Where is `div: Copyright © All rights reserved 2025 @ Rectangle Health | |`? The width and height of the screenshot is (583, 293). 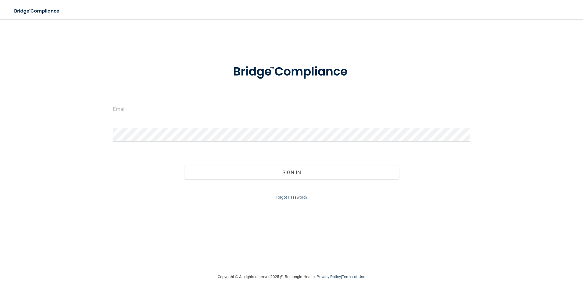
div: Copyright © All rights reserved 2025 @ Rectangle Health | | is located at coordinates (291, 277).